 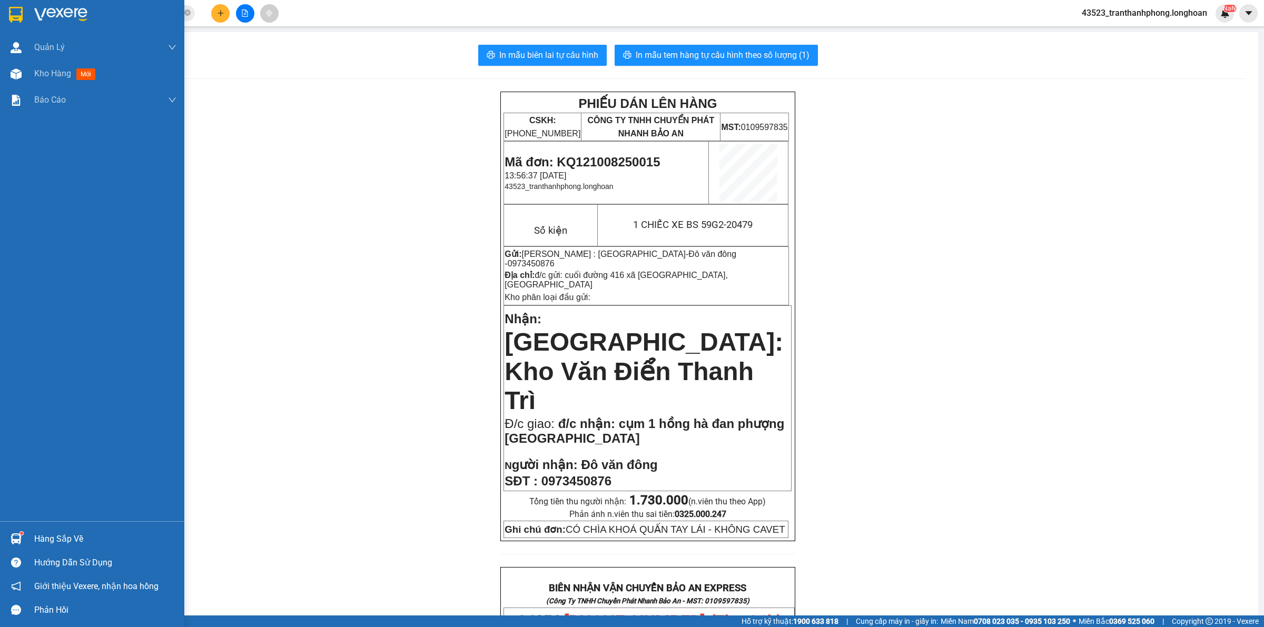 I want to click on div: Hướng dẫn sử dụng, so click(x=105, y=563).